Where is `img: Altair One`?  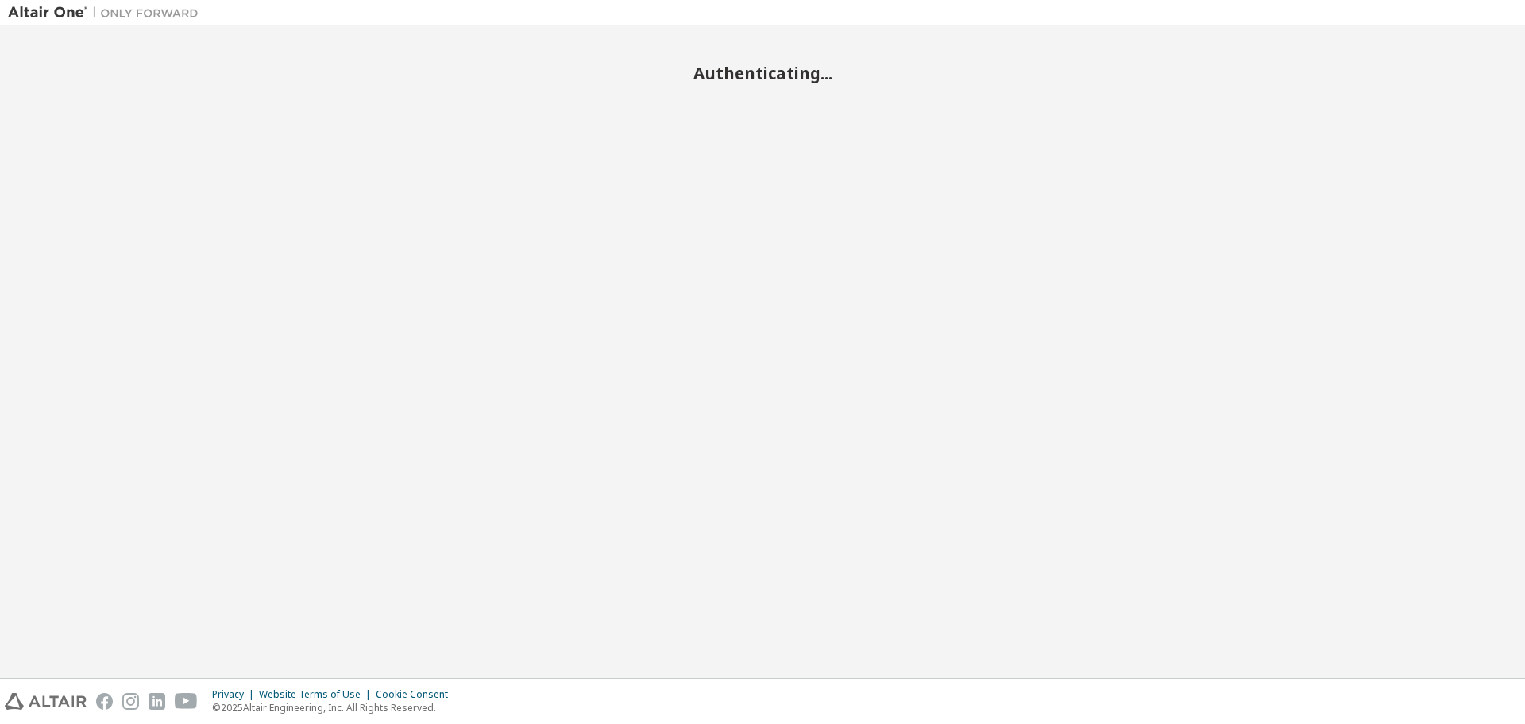
img: Altair One is located at coordinates (107, 13).